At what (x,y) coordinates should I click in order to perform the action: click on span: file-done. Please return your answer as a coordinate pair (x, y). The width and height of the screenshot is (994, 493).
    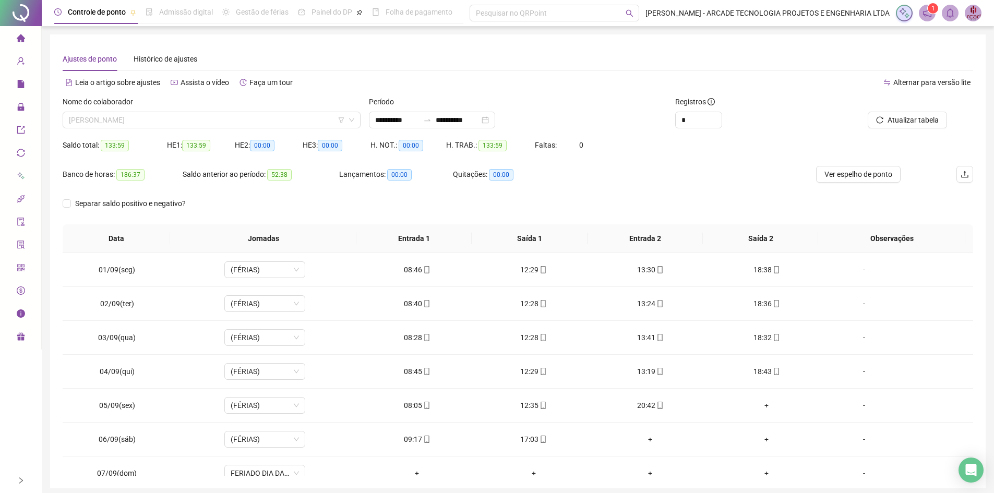
    Looking at the image, I should click on (149, 12).